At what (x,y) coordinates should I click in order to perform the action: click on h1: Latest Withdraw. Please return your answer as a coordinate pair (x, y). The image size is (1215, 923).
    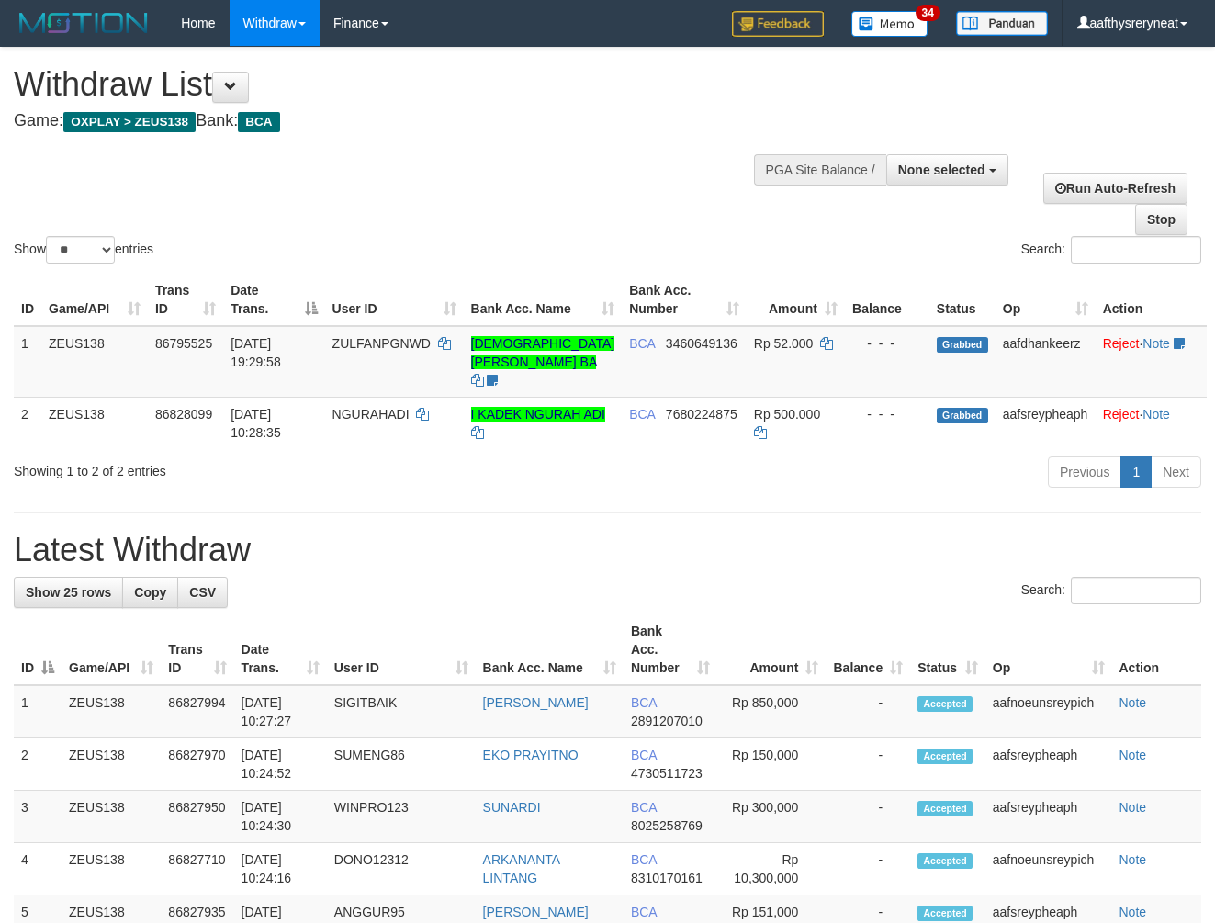
    Looking at the image, I should click on (607, 550).